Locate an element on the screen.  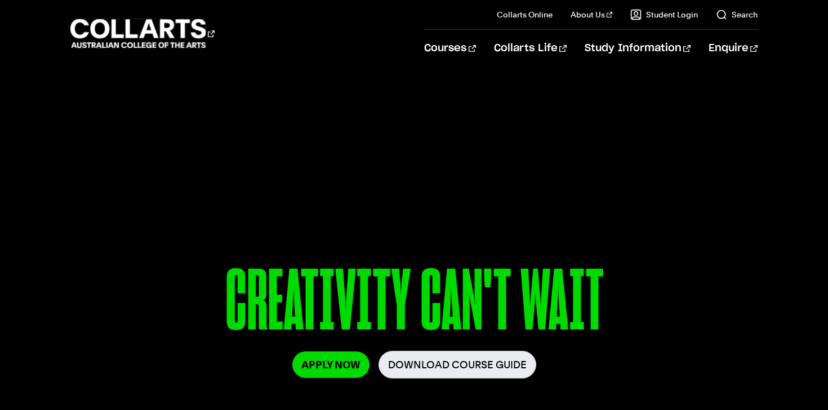
div: Go to homepage is located at coordinates (143, 33).